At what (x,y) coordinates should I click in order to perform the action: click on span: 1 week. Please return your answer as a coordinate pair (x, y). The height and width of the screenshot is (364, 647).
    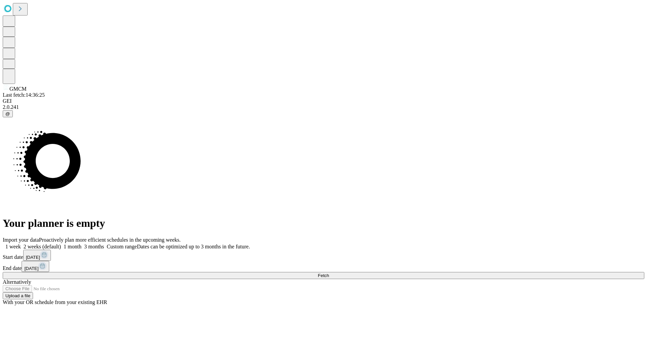
    Looking at the image, I should click on (13, 246).